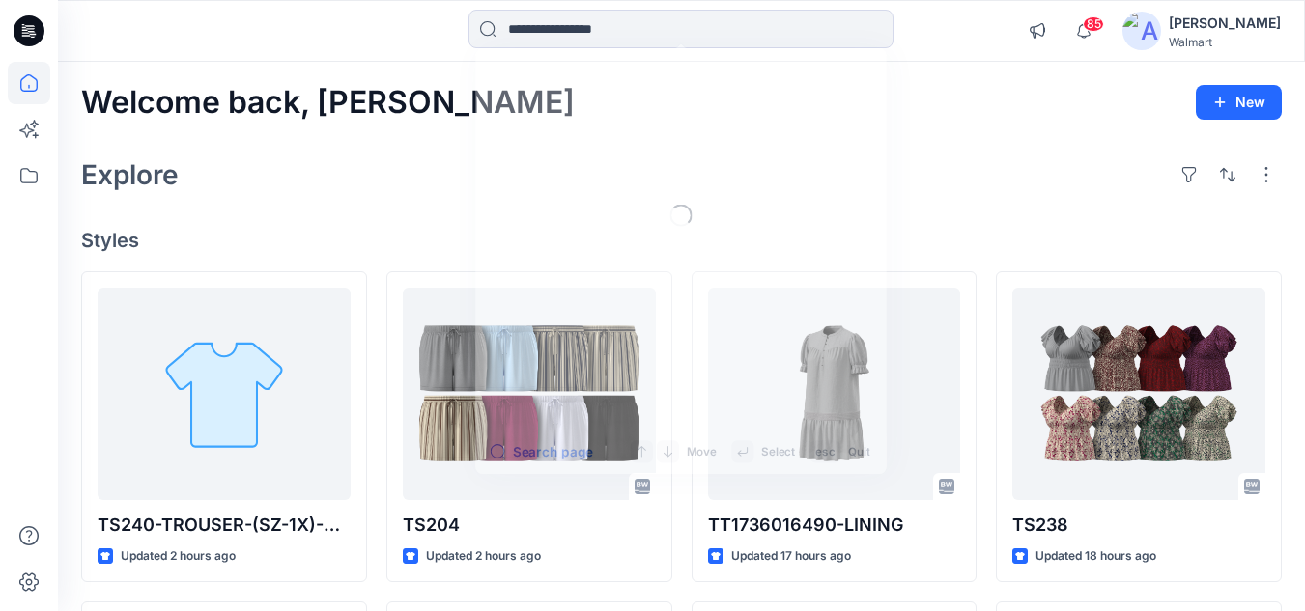 The width and height of the screenshot is (1305, 611). I want to click on h2: Explore, so click(129, 175).